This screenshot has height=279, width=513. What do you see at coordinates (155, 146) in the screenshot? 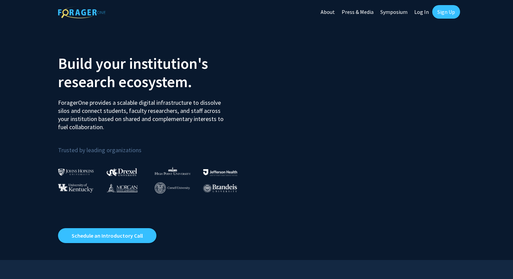
I see `p: Trusted by leading organizations` at bounding box center [155, 146].